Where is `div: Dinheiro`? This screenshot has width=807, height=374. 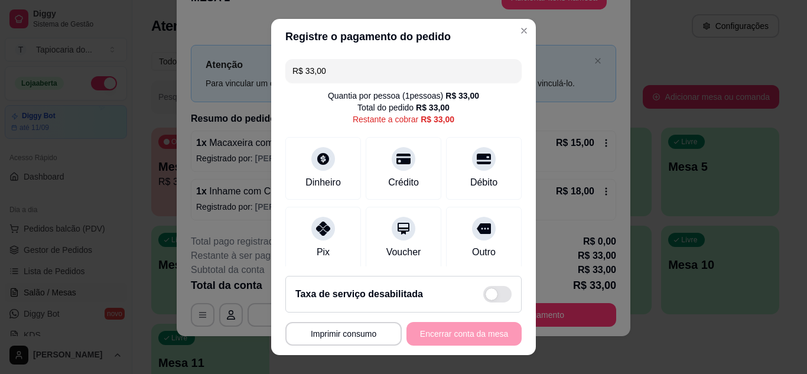
div: Dinheiro is located at coordinates (323, 183).